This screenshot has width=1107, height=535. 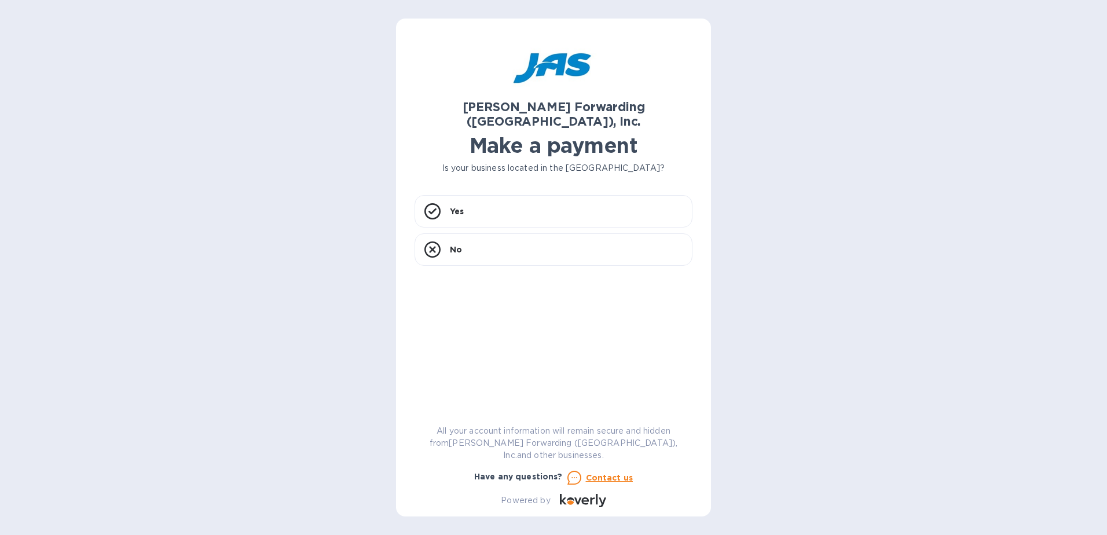 I want to click on p: Powered by, so click(x=525, y=500).